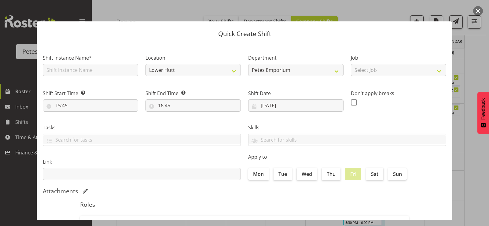 This screenshot has width=489, height=226. What do you see at coordinates (347, 157) in the screenshot?
I see `label: Apply to` at bounding box center [347, 157].